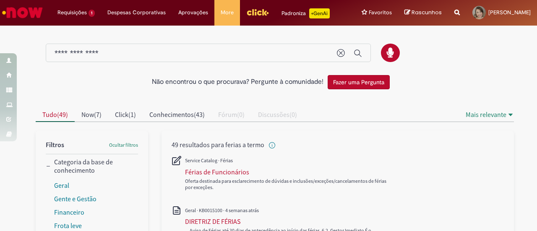 The height and width of the screenshot is (231, 537). What do you see at coordinates (91, 13) in the screenshot?
I see `span: 1` at bounding box center [91, 13].